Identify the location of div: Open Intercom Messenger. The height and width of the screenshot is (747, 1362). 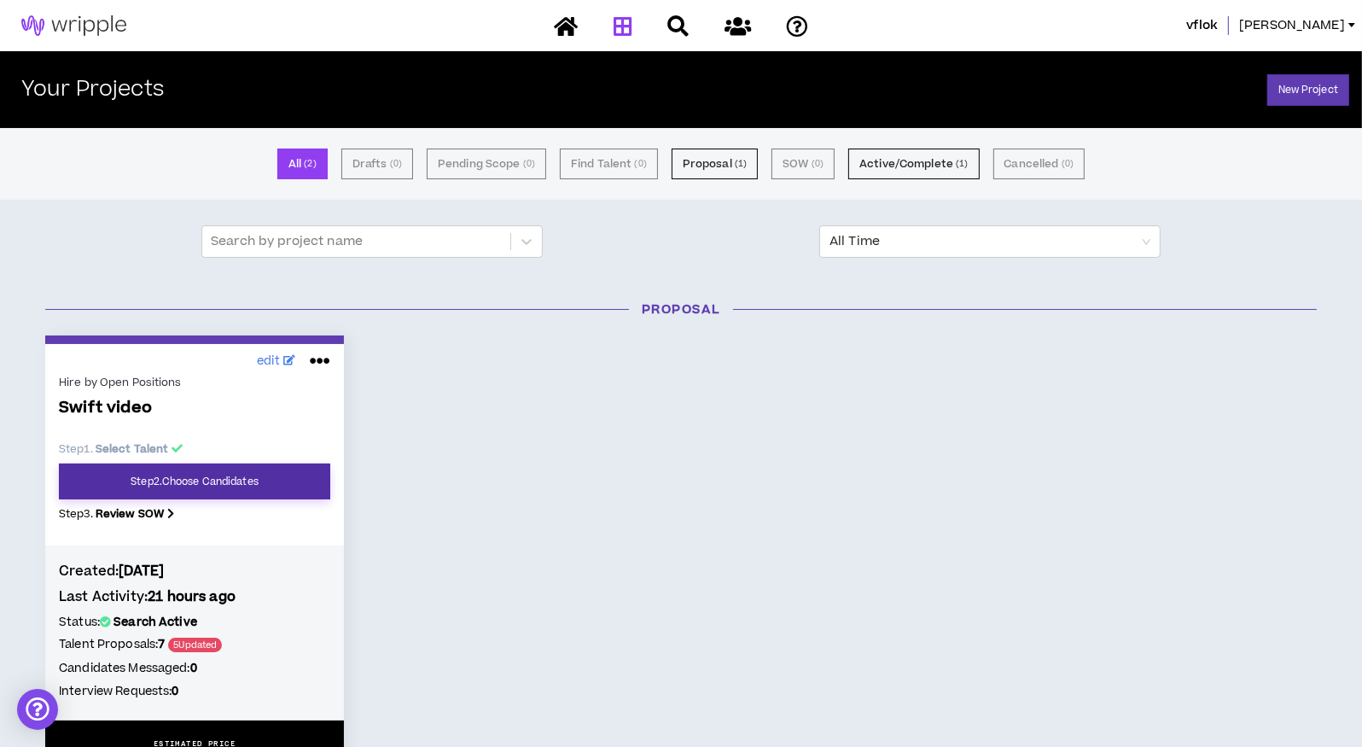
(38, 709).